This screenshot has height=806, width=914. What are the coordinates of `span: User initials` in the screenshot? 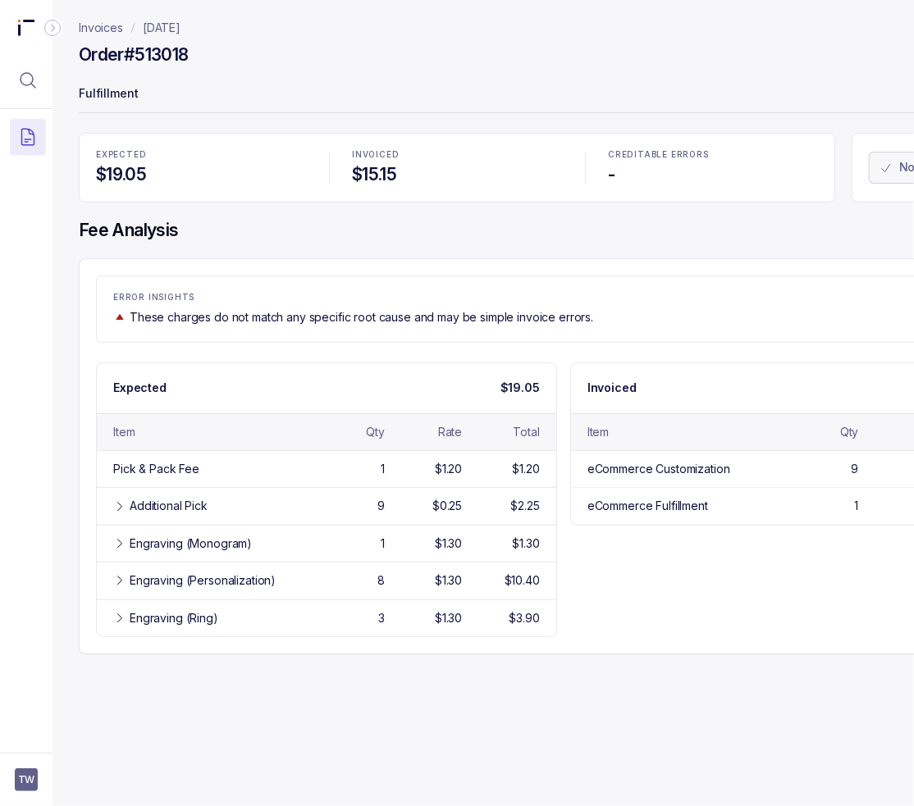 It's located at (26, 780).